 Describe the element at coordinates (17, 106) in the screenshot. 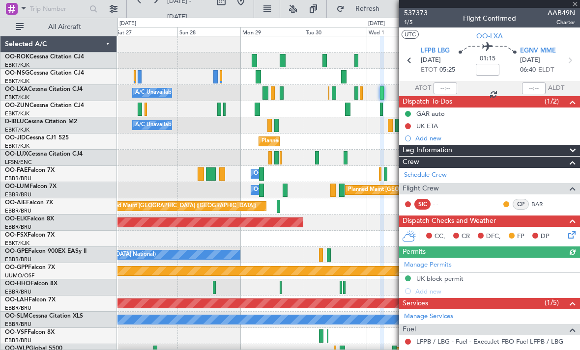

I see `span: OO-ZUN` at that location.